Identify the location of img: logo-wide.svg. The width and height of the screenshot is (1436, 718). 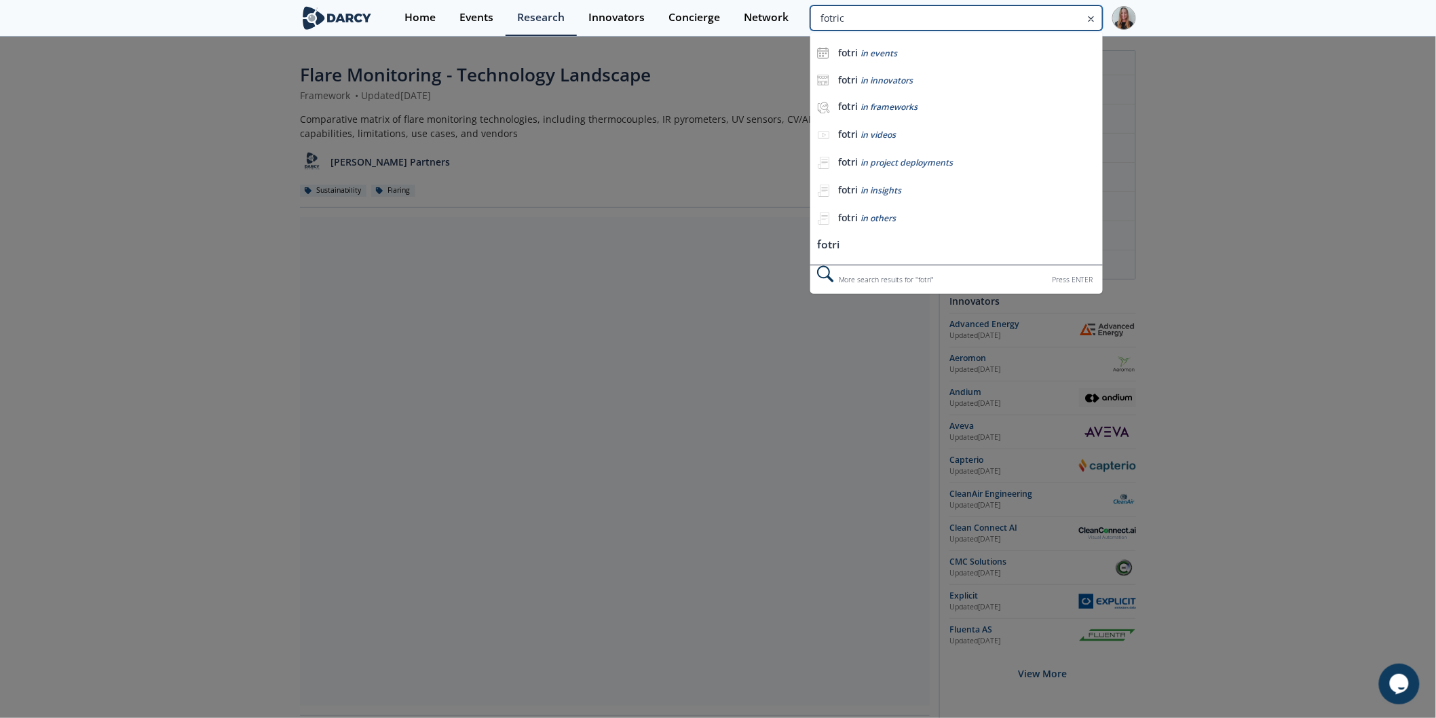
(337, 18).